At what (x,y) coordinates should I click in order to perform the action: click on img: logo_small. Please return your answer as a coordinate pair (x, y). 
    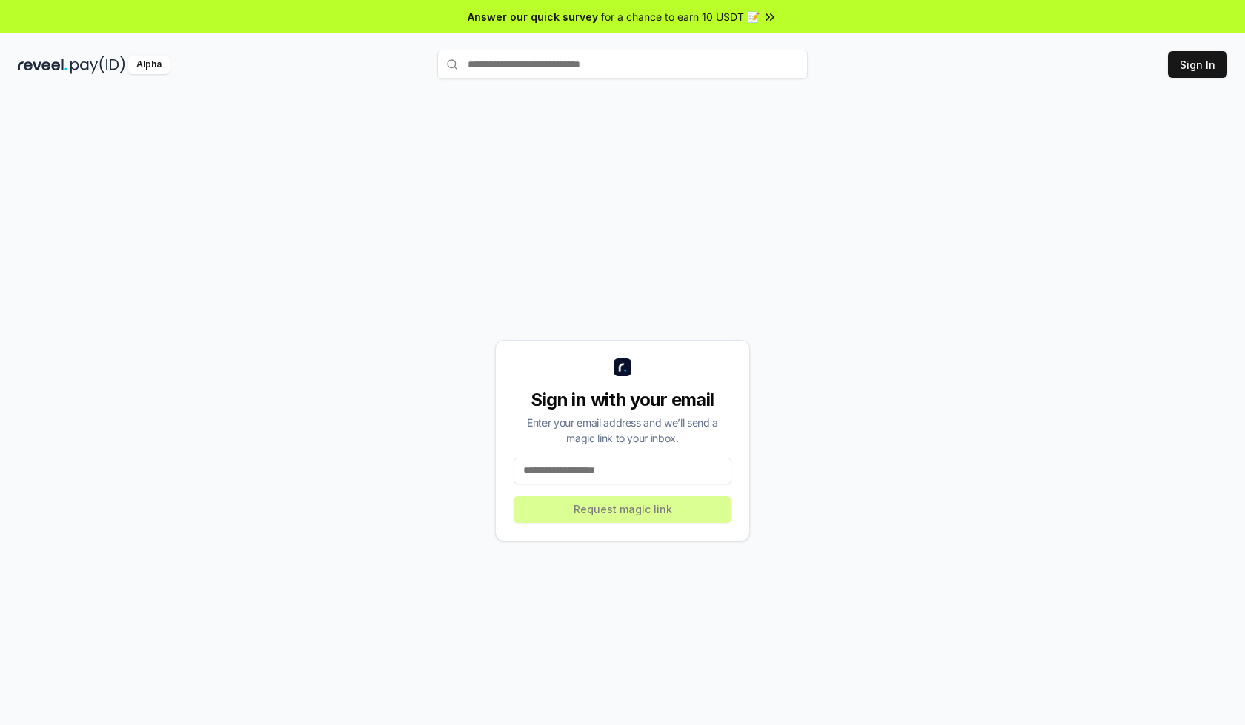
    Looking at the image, I should click on (622, 368).